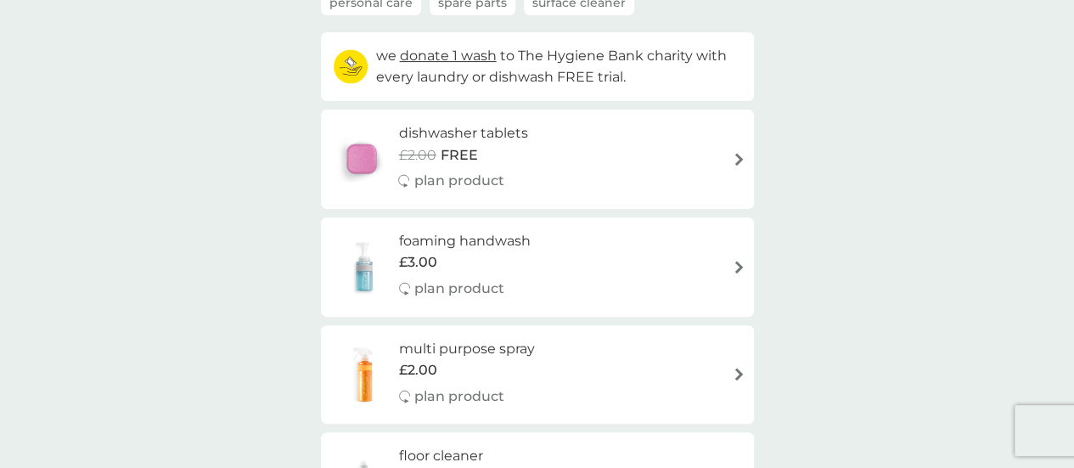 The image size is (1074, 468). What do you see at coordinates (559, 66) in the screenshot?
I see `p: we to The Hygiene Bank charity with every laundry or dishwash FREE trial.` at bounding box center [559, 66].